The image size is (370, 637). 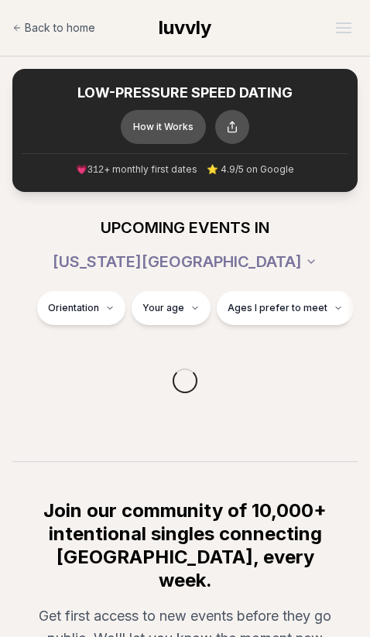 I want to click on span: Ages I prefer to meet, so click(x=277, y=308).